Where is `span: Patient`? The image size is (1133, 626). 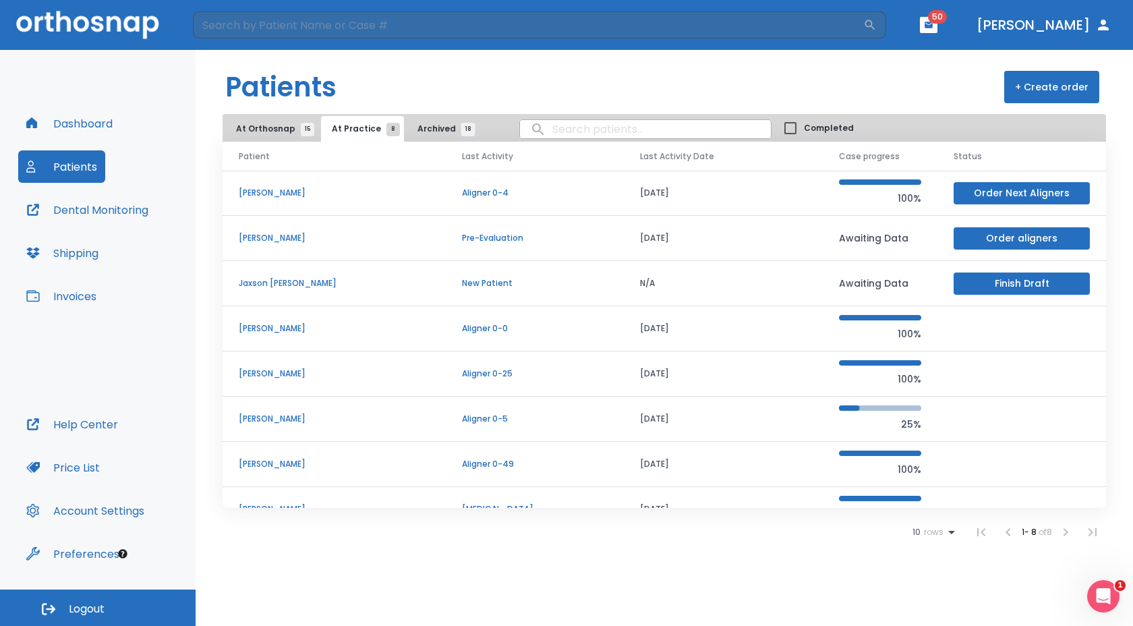 span: Patient is located at coordinates (254, 156).